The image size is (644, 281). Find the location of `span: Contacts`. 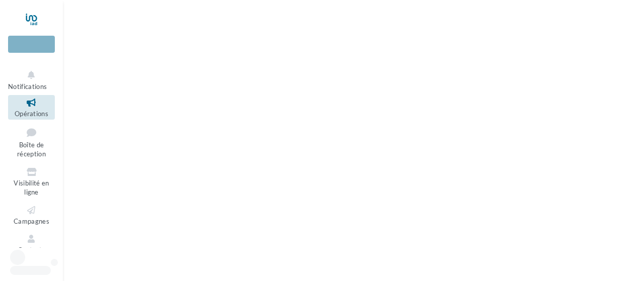

span: Contacts is located at coordinates (31, 250).